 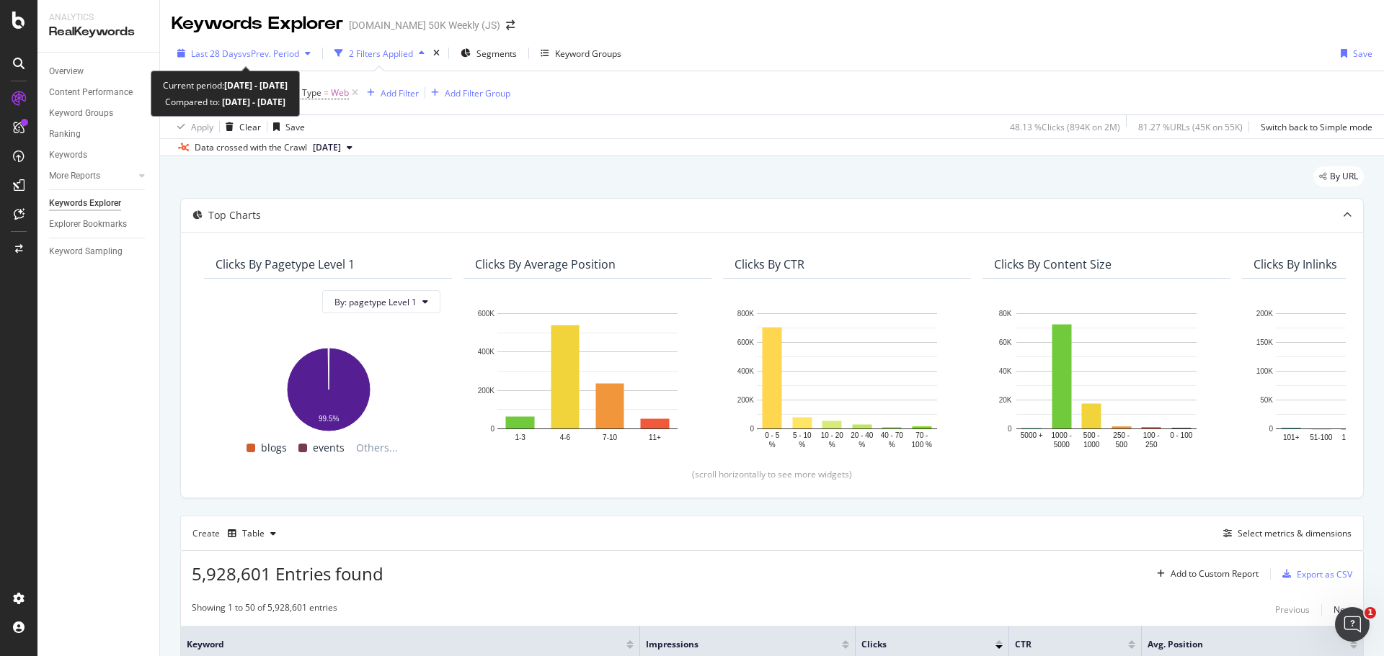 What do you see at coordinates (86, 251) in the screenshot?
I see `div: Keyword Sampling` at bounding box center [86, 251].